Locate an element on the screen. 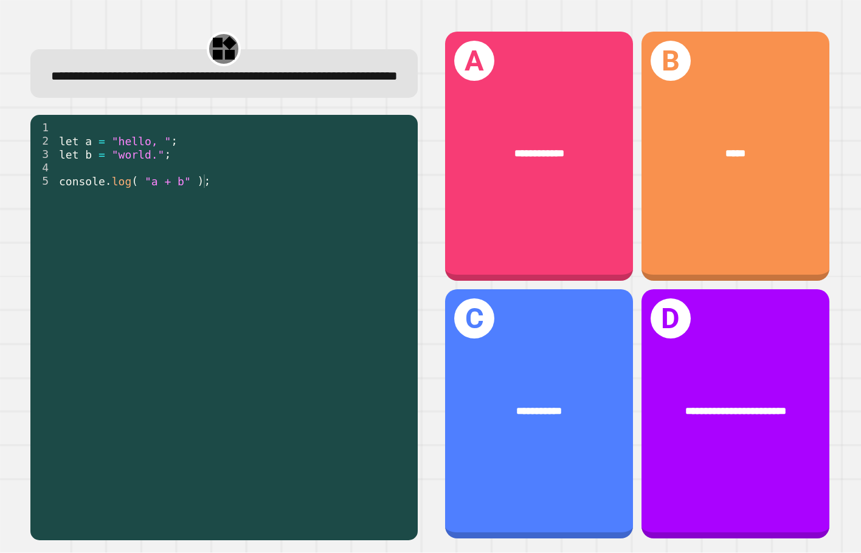 Image resolution: width=861 pixels, height=553 pixels. div: 4 is located at coordinates (43, 168).